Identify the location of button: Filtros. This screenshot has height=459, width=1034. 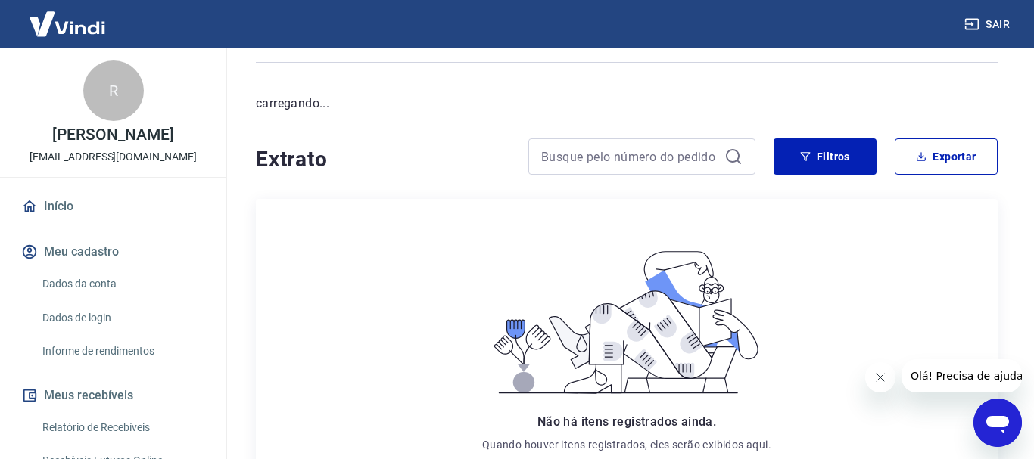
(825, 157).